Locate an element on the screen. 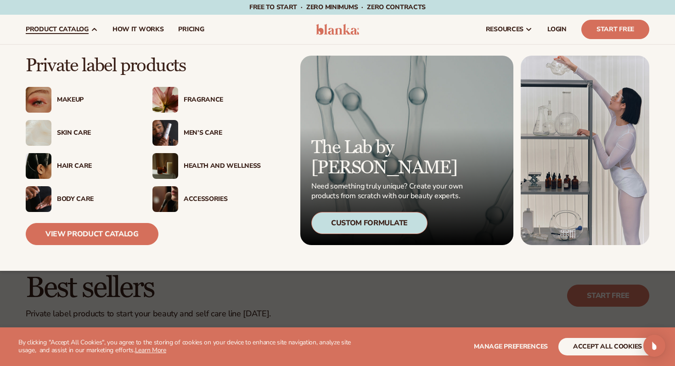 The height and width of the screenshot is (366, 675). div: Men’s Care is located at coordinates (222, 133).